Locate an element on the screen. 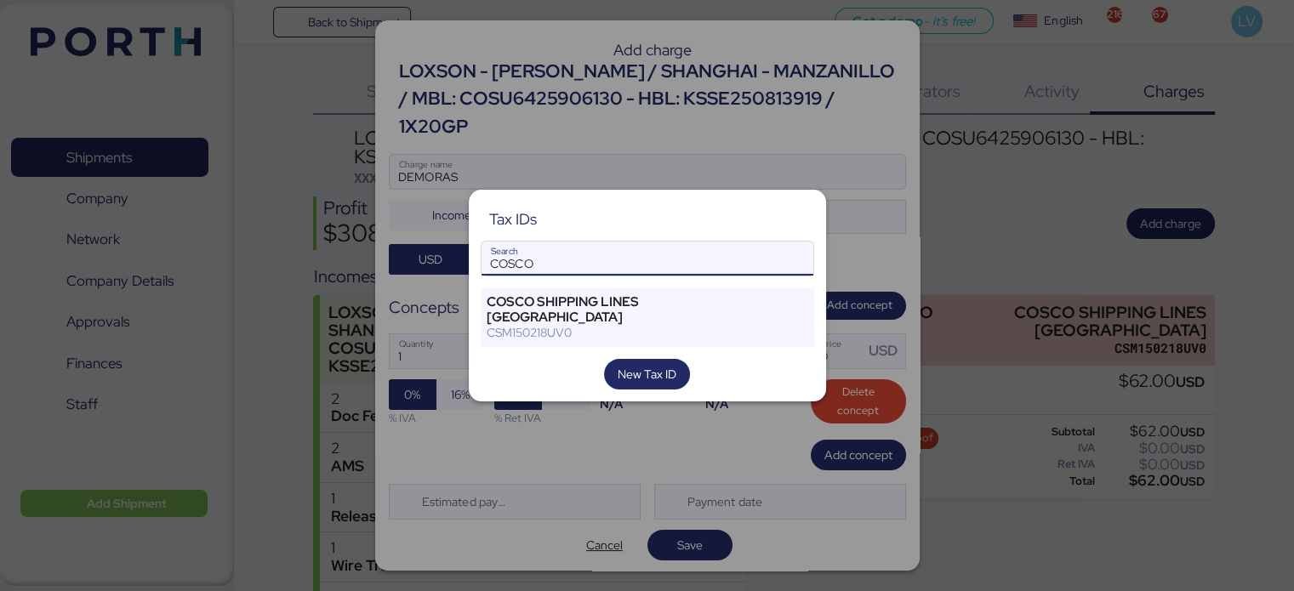 The image size is (1294, 591). span: New Tax ID is located at coordinates (647, 374).